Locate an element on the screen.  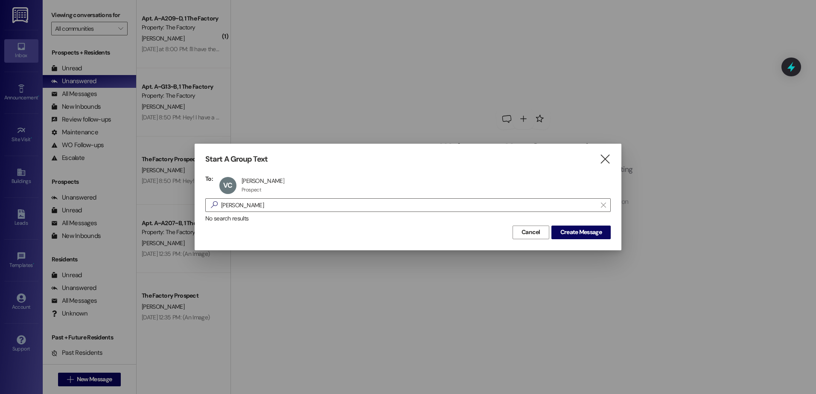
div: No search results is located at coordinates (408, 219).